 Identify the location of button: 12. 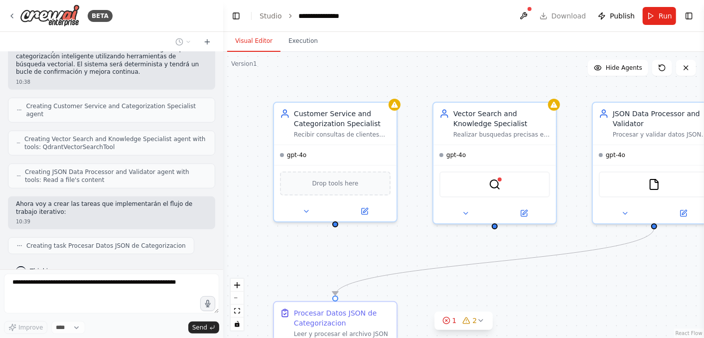
(464, 320).